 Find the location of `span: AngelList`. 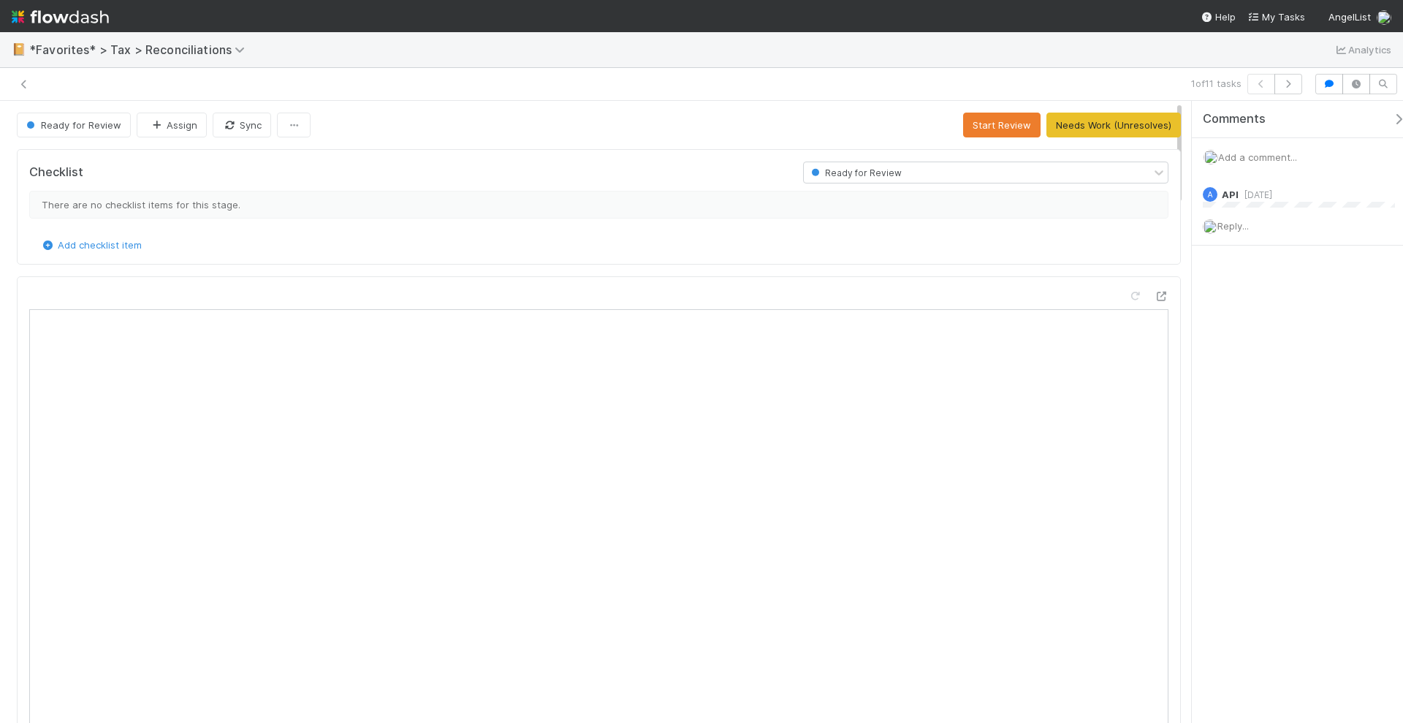

span: AngelList is located at coordinates (1350, 17).